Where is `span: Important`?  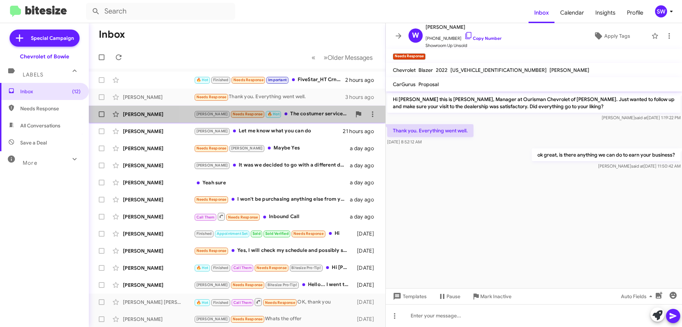 span: Important is located at coordinates (278, 80).